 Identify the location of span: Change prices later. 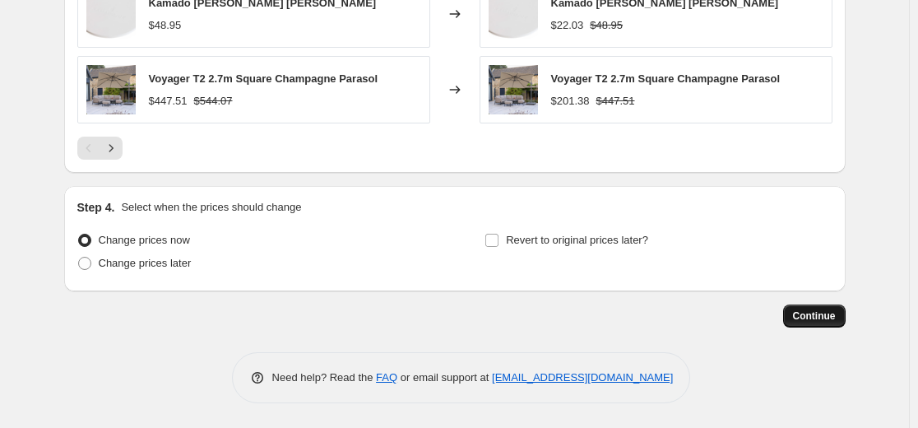
(145, 262).